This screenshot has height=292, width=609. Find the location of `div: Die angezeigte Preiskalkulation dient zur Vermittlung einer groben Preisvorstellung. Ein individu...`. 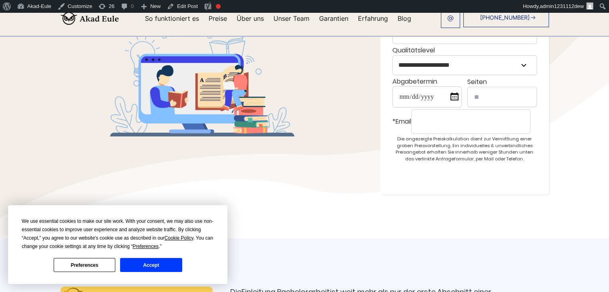

div: Die angezeigte Preiskalkulation dient zur Vermittlung einer groben Preisvorstellung. Ein individu... is located at coordinates (464, 149).